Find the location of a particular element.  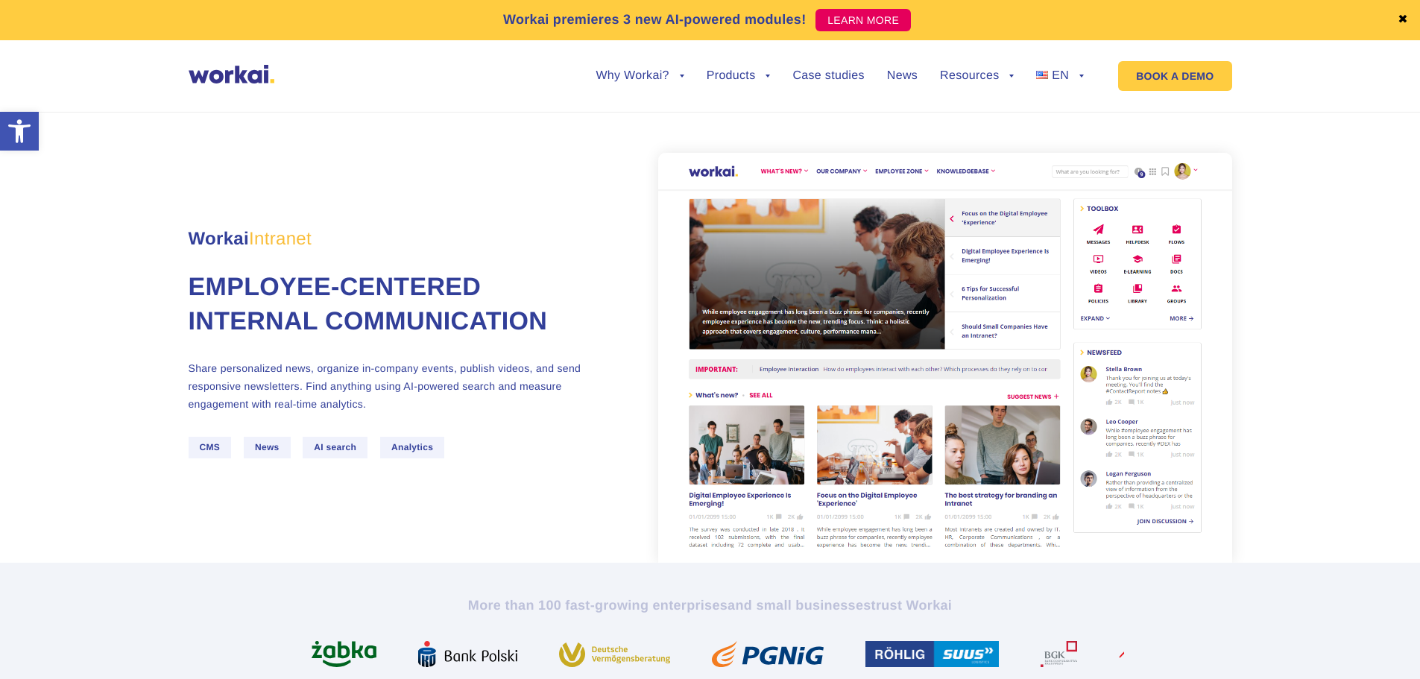

a: BOOK A DEMO is located at coordinates (1175, 76).